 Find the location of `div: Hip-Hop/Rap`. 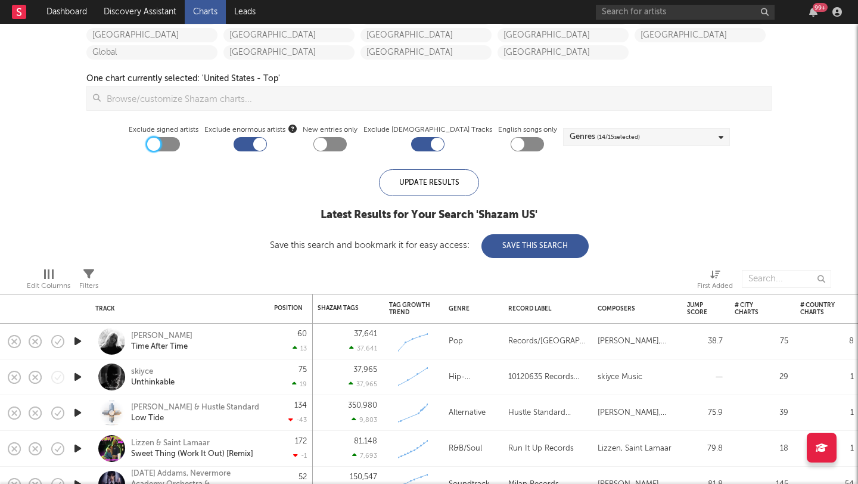

div: Hip-Hop/Rap is located at coordinates (472, 377).